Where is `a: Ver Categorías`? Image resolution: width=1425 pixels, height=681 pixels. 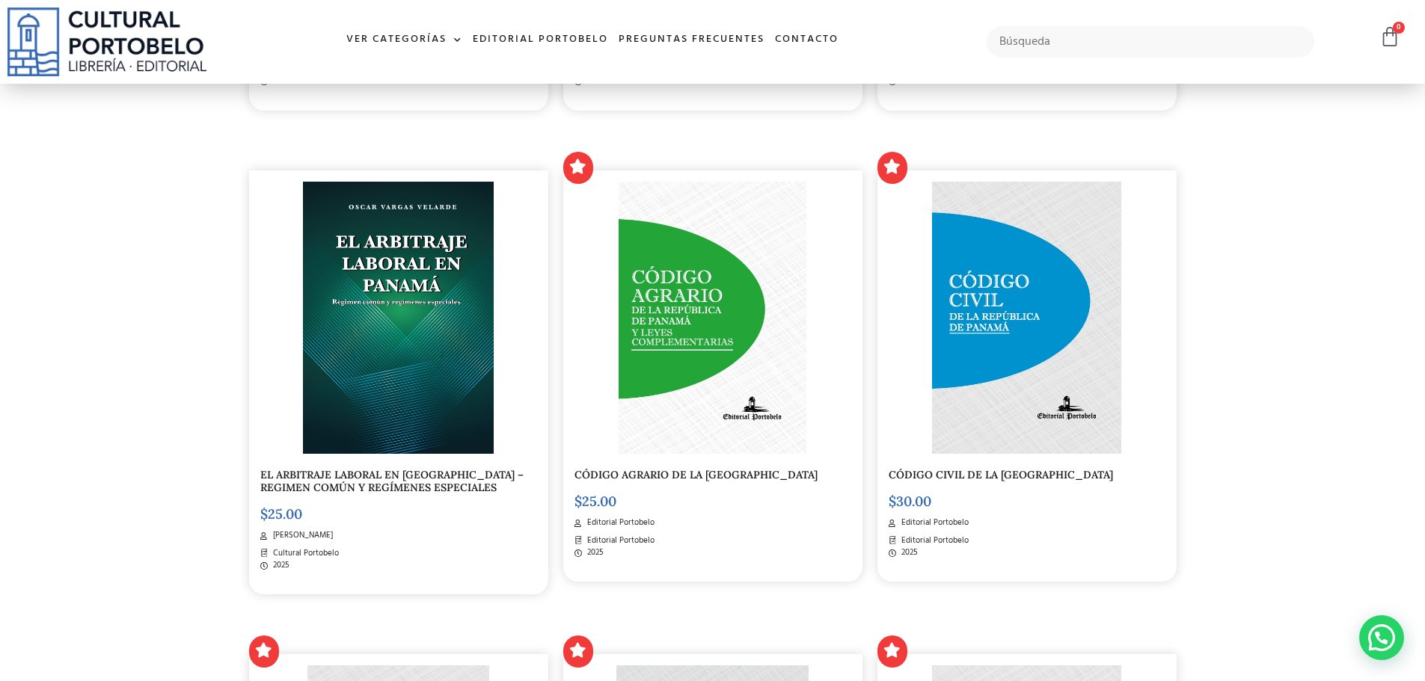 a: Ver Categorías is located at coordinates (404, 40).